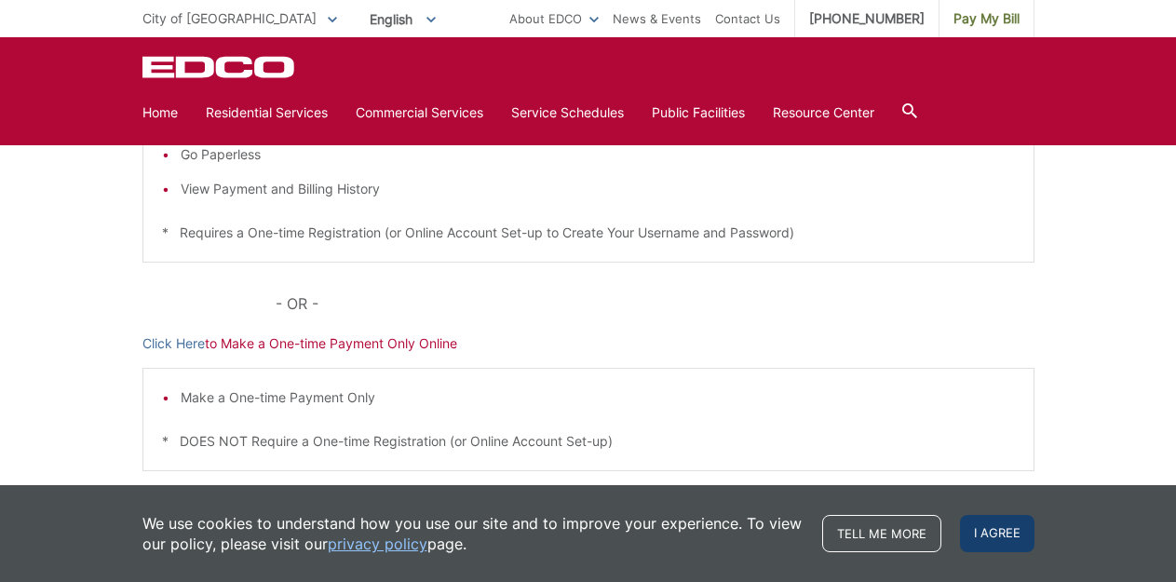  Describe the element at coordinates (598, 155) in the screenshot. I see `li: Go Paperless` at that location.